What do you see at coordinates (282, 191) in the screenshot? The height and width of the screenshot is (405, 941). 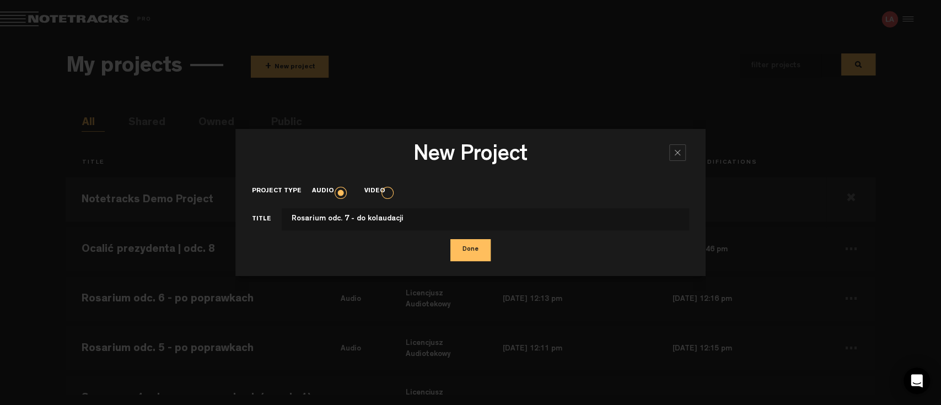 I see `label: Project type` at bounding box center [282, 191].